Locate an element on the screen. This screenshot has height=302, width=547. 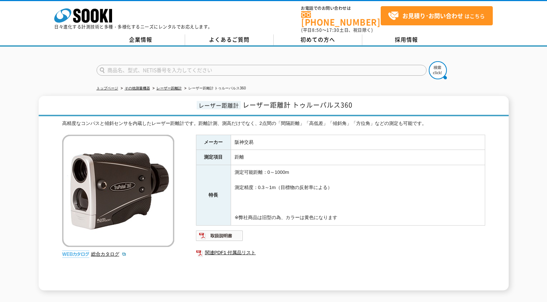
td: 距離 is located at coordinates (358, 157).